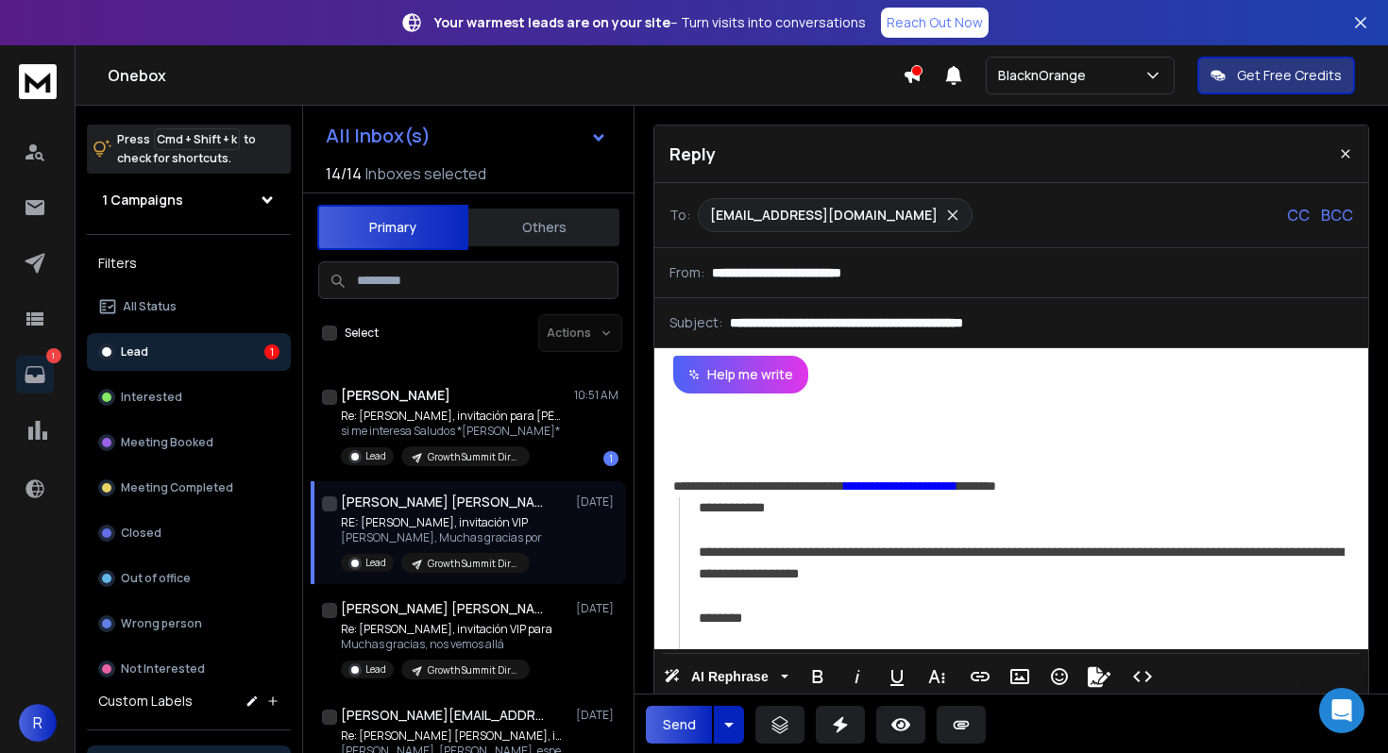 This screenshot has width=1388, height=753. What do you see at coordinates (38, 723) in the screenshot?
I see `span: R` at bounding box center [38, 723].